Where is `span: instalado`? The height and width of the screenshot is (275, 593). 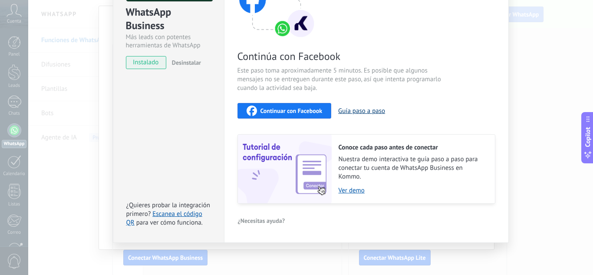
span: instalado is located at coordinates (146, 63).